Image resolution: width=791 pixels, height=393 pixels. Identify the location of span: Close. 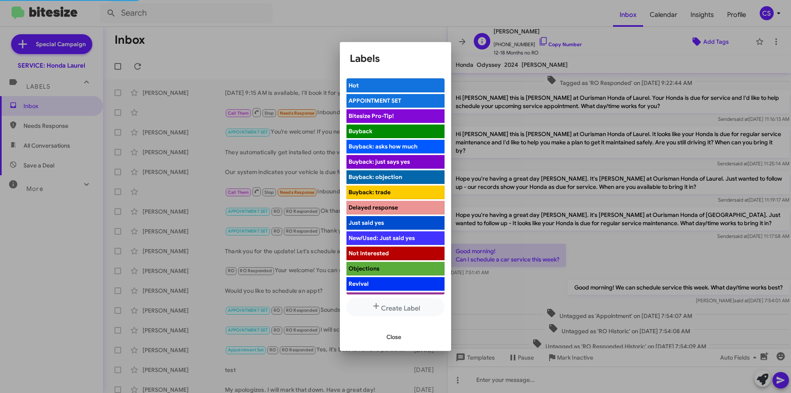
(394, 337).